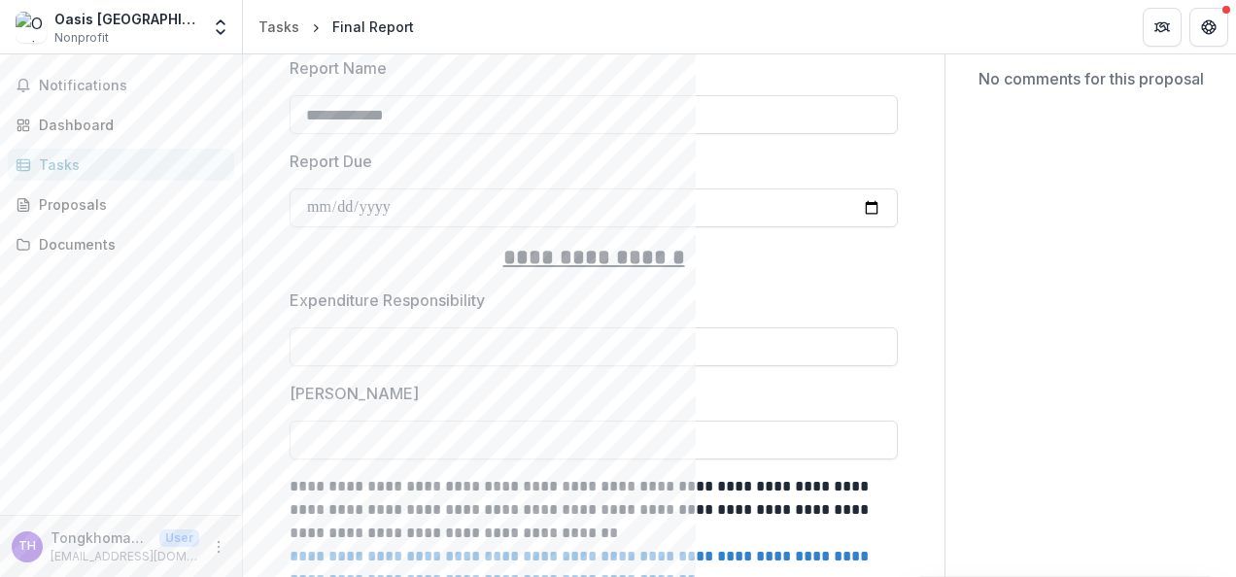  What do you see at coordinates (128, 124) in the screenshot?
I see `div: Dashboard` at bounding box center [128, 124].